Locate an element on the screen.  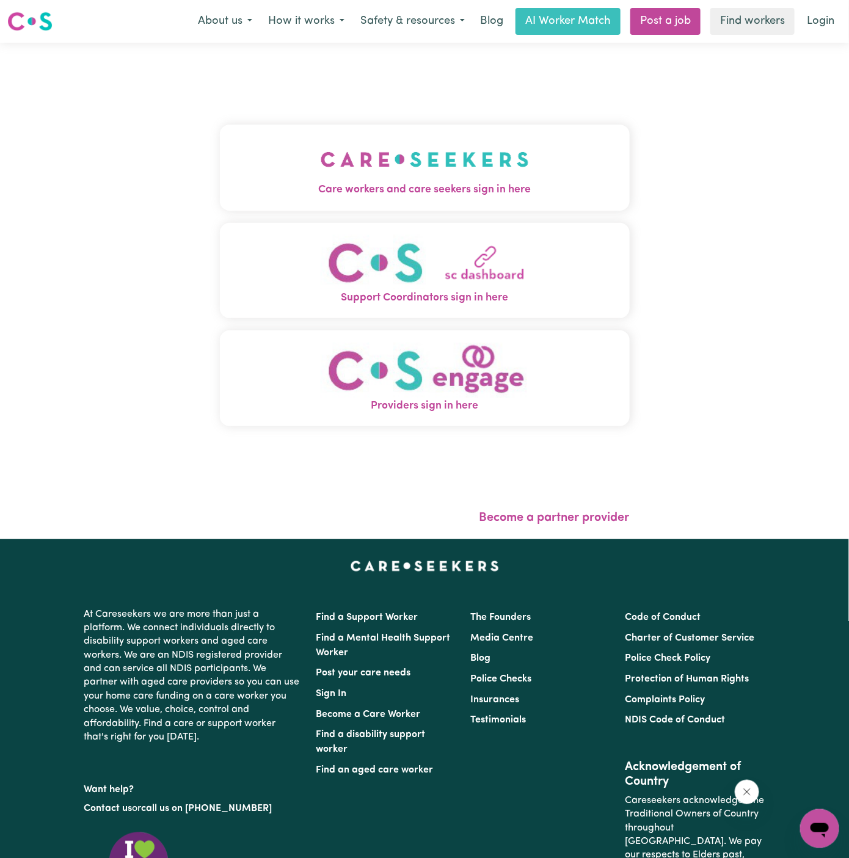
a: Become a partner provider is located at coordinates (555, 518).